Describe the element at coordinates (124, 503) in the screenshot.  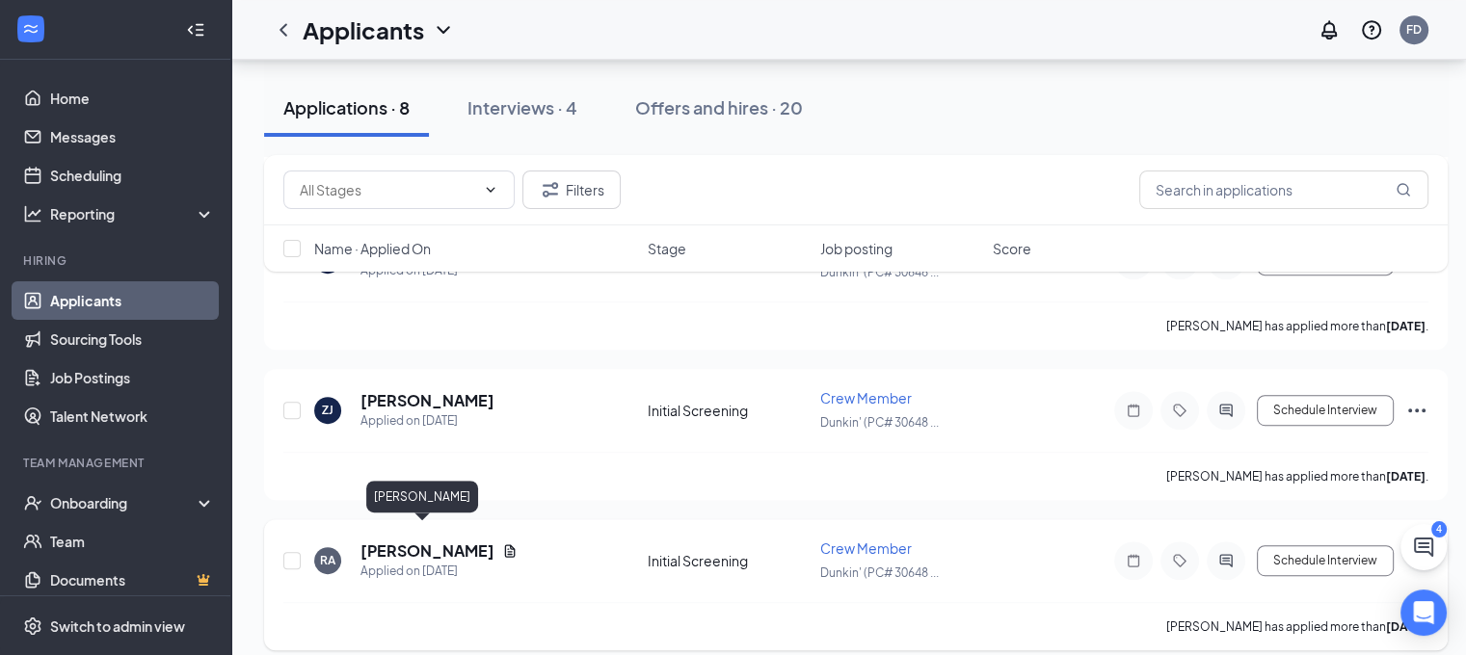
I see `div: Onboarding` at that location.